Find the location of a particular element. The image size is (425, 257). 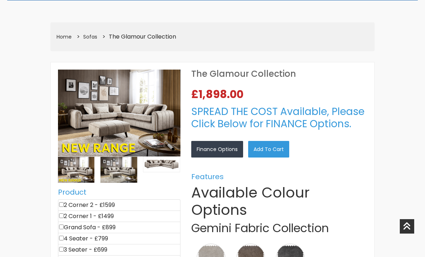

h5: Product is located at coordinates (119, 192).